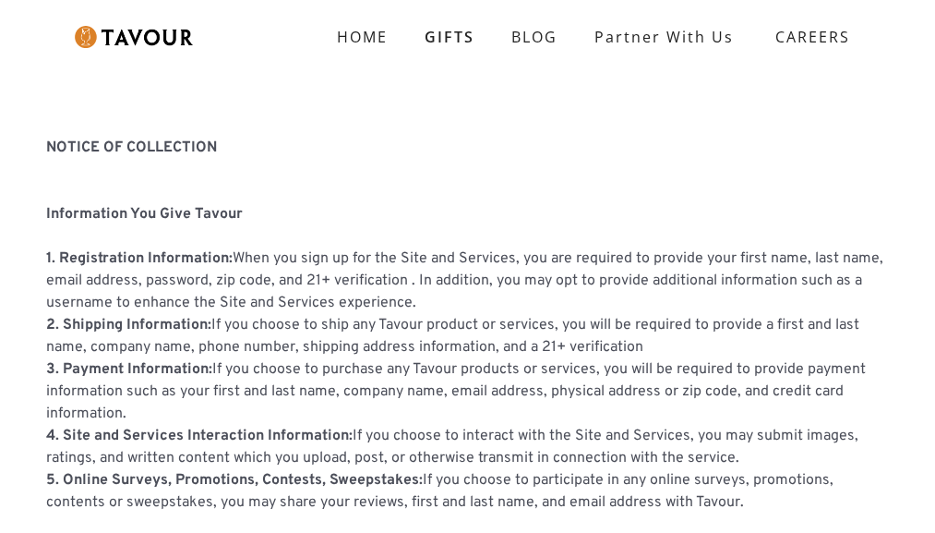 Image resolution: width=935 pixels, height=533 pixels. Describe the element at coordinates (129, 369) in the screenshot. I see `strong: 3. Payment Information:` at that location.